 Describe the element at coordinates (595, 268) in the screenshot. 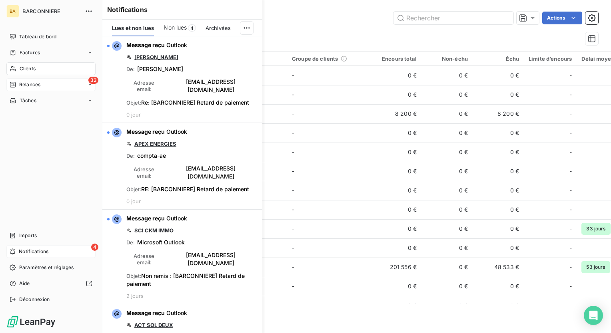

I see `span: 53 jours` at that location.